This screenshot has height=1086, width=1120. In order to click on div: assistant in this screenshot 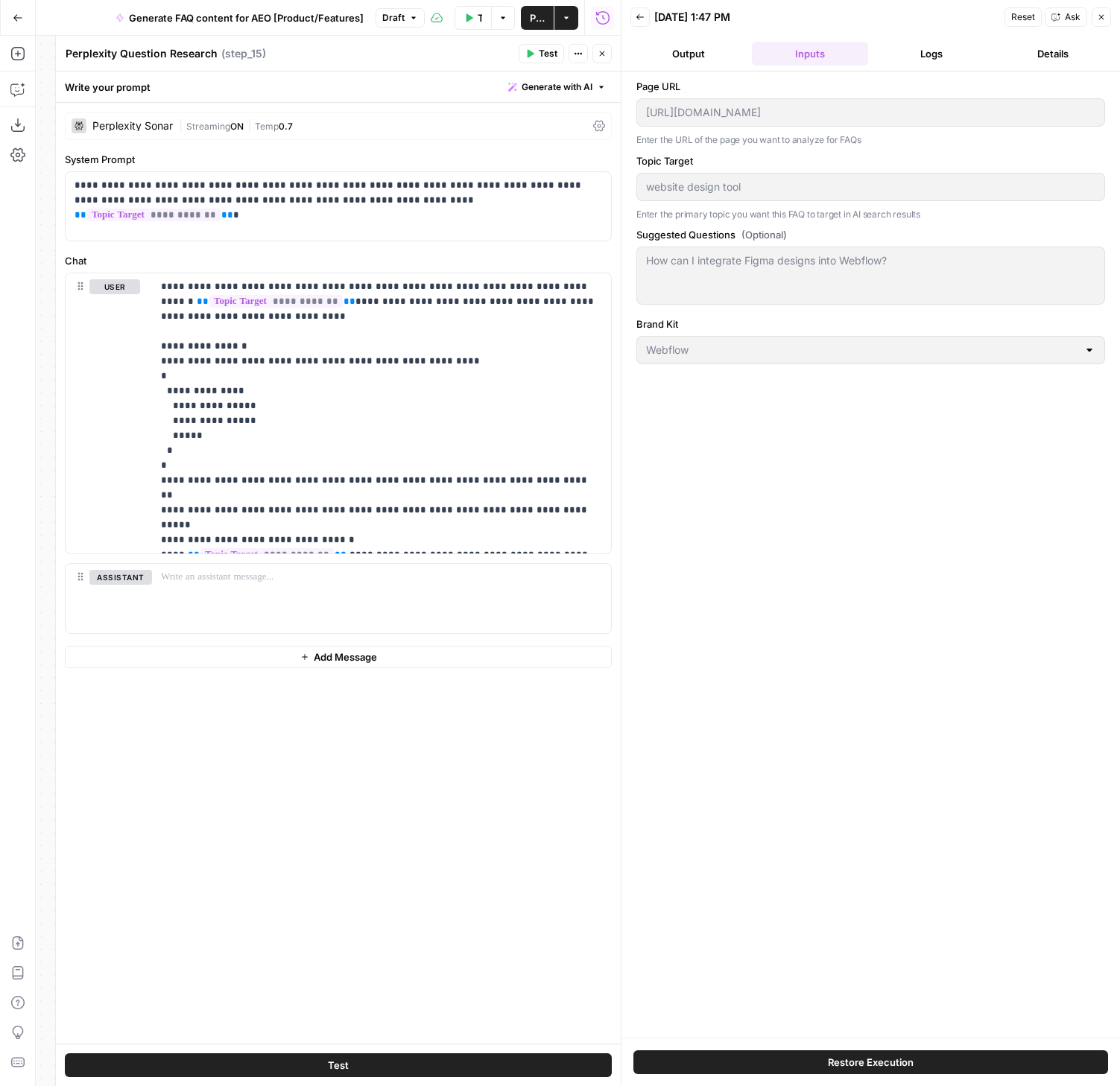, I will do `click(103, 598)`.